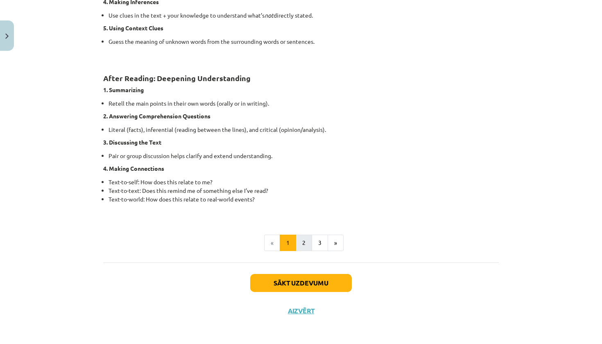 This screenshot has width=602, height=344. I want to click on li: Text-to-world: How does this relate to real-world events?, so click(304, 199).